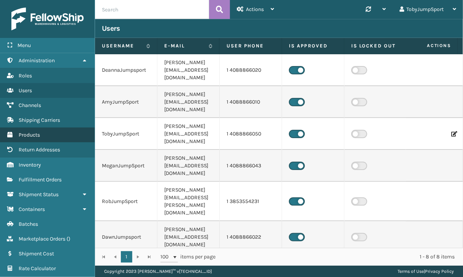 Image resolution: width=463 pixels, height=277 pixels. Describe the element at coordinates (251, 202) in the screenshot. I see `td: 1 3853554231` at that location.